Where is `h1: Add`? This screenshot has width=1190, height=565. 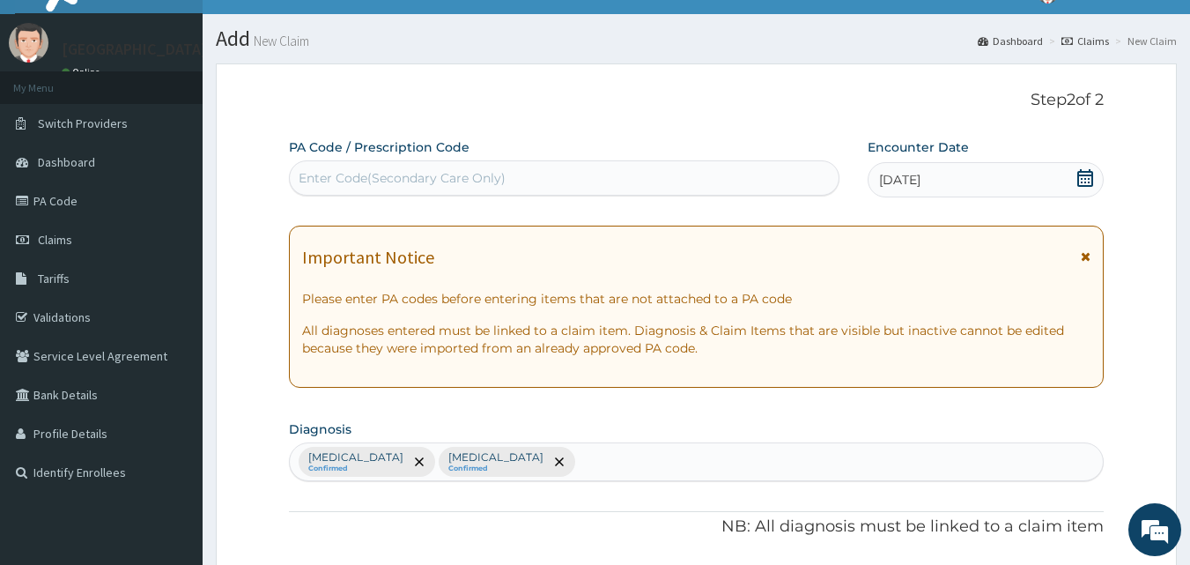 h1: Add is located at coordinates (696, 39).